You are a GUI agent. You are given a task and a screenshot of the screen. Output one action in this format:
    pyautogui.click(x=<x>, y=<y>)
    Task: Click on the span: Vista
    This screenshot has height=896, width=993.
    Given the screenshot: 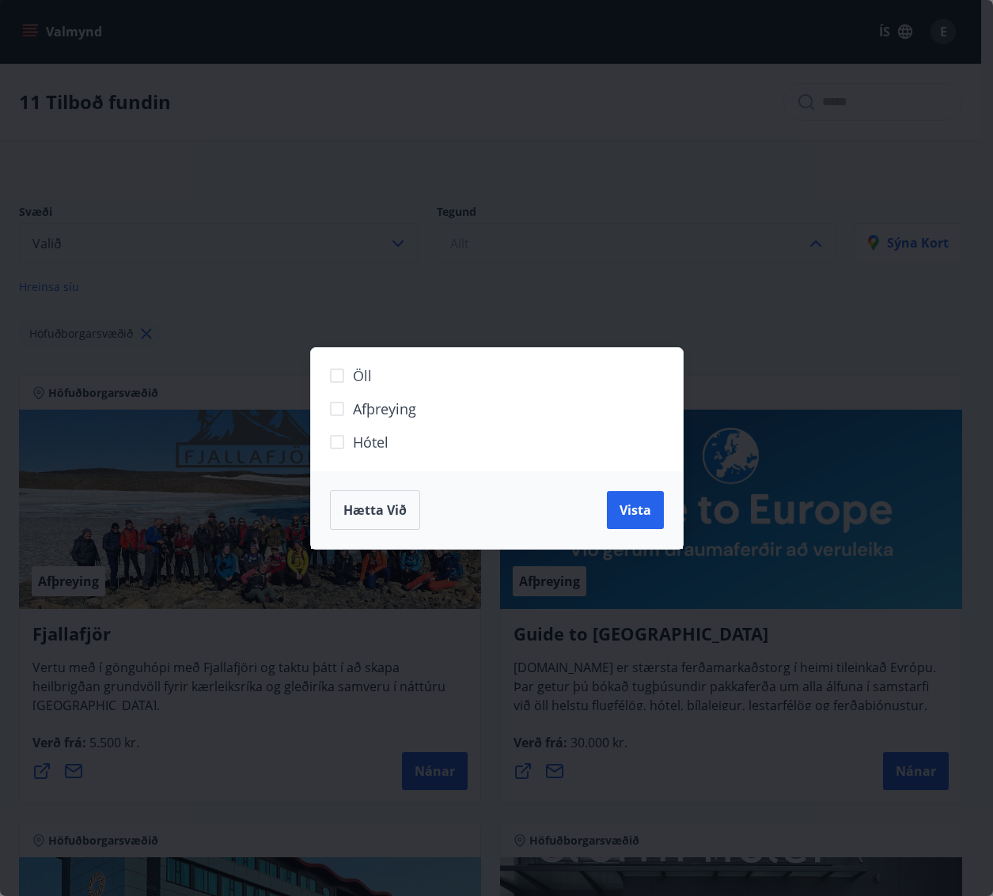 What is the action you would take?
    pyautogui.click(x=635, y=510)
    